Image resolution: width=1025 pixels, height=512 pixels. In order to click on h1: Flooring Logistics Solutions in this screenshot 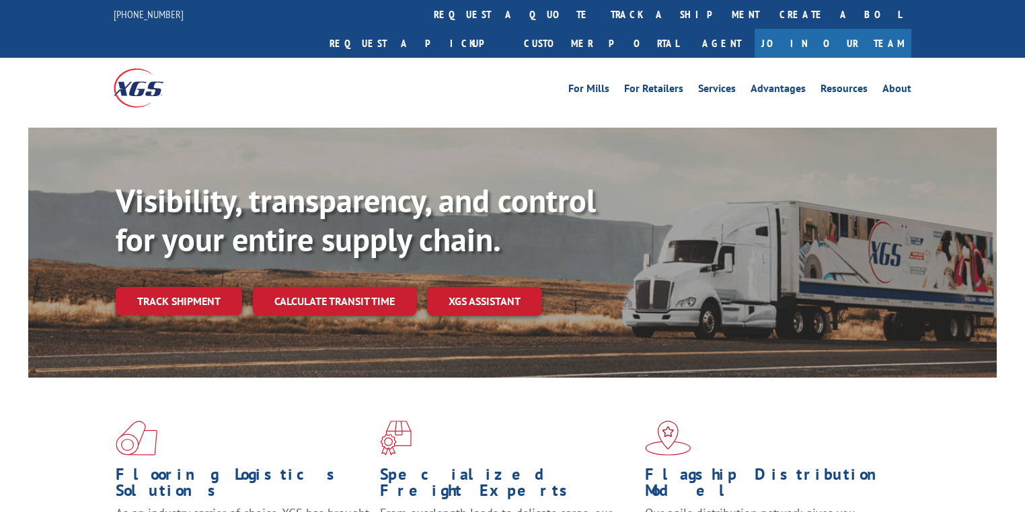, I will do `click(243, 486)`.